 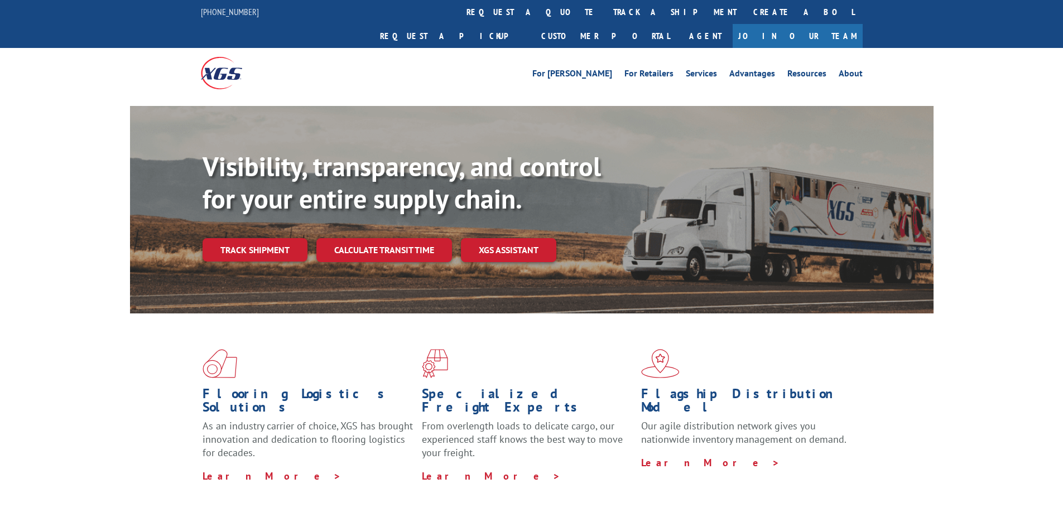 I want to click on img: xgs-icon-focused-on-flooring-red, so click(x=435, y=364).